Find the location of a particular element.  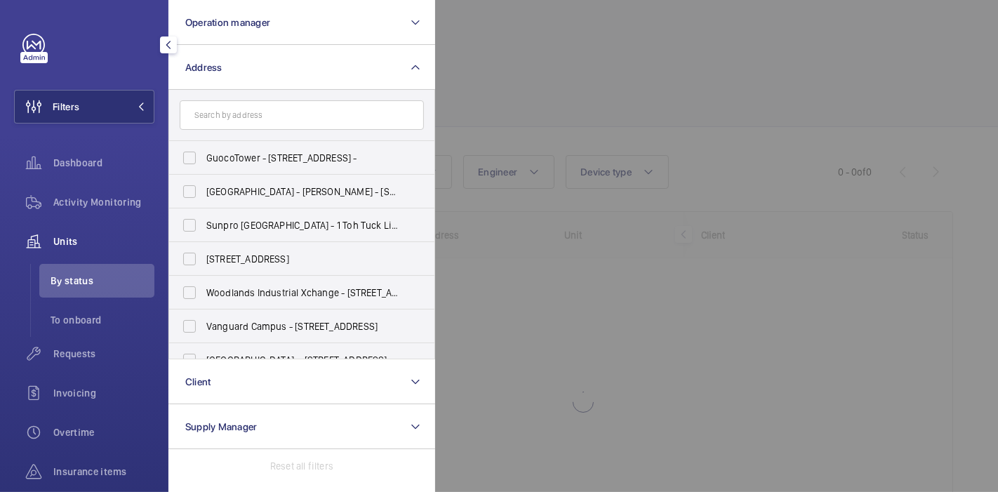

span: Filters is located at coordinates (66, 107).